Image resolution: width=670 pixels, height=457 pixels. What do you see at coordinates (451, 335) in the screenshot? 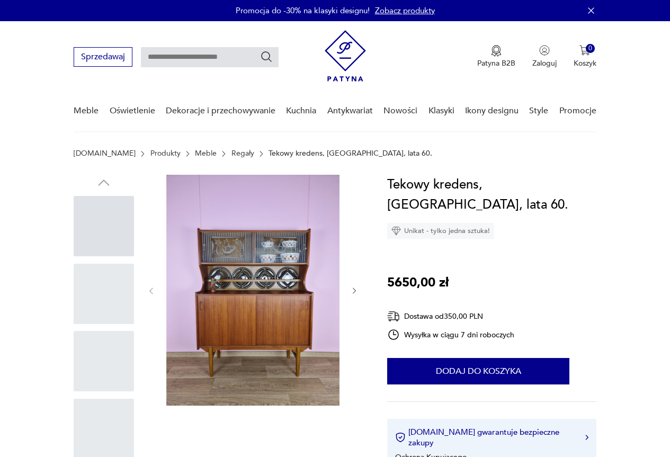
I see `div: Wysyłka w ciągu 7 dni roboczych` at bounding box center [451, 335].